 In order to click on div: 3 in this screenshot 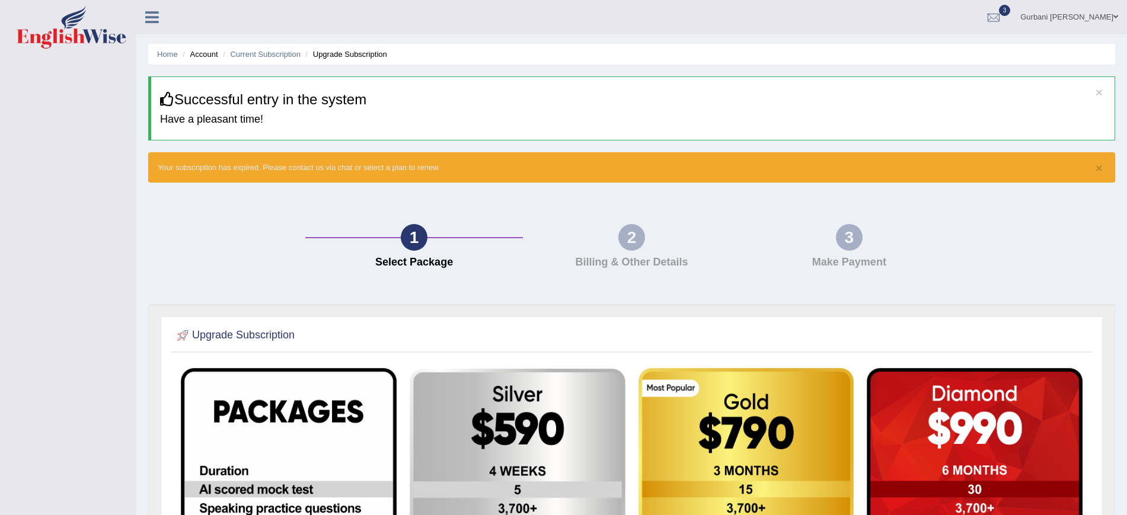, I will do `click(849, 237)`.